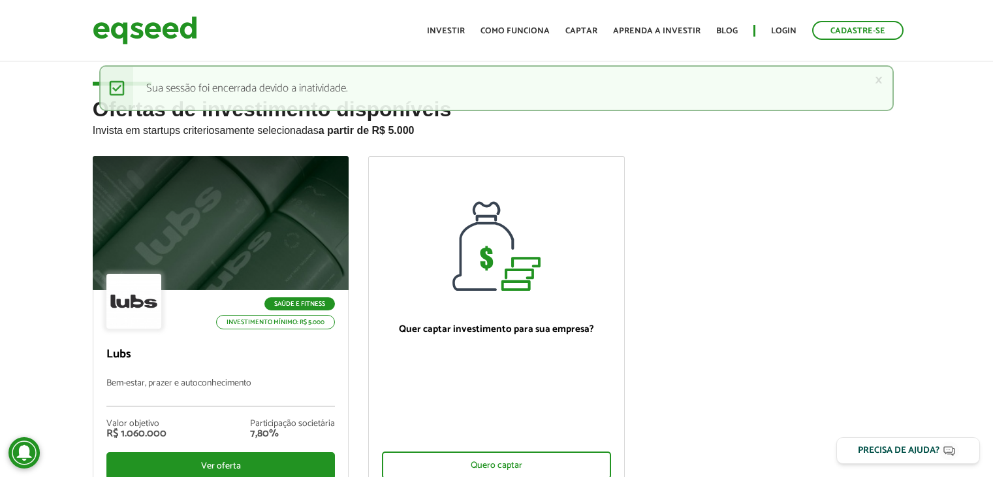 The height and width of the screenshot is (477, 993). Describe the element at coordinates (293, 424) in the screenshot. I see `div: Participação societária` at that location.